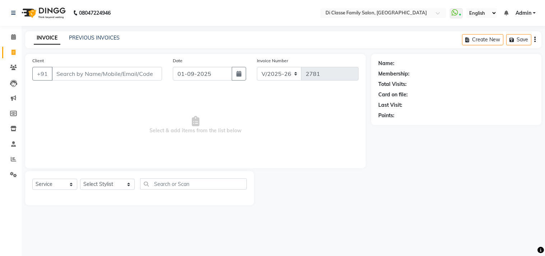 The width and height of the screenshot is (545, 256). Describe the element at coordinates (483, 40) in the screenshot. I see `button: Create New` at that location.